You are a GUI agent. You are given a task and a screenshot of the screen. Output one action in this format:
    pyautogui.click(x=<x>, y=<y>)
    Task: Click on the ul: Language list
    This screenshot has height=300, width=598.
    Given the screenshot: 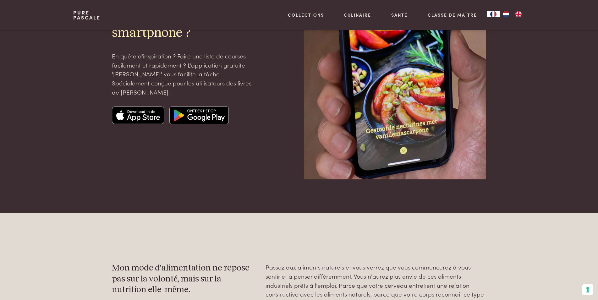 What is the action you would take?
    pyautogui.click(x=512, y=14)
    